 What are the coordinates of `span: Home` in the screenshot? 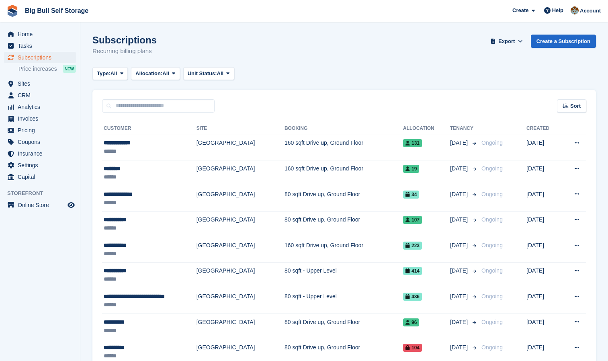 It's located at (42, 34).